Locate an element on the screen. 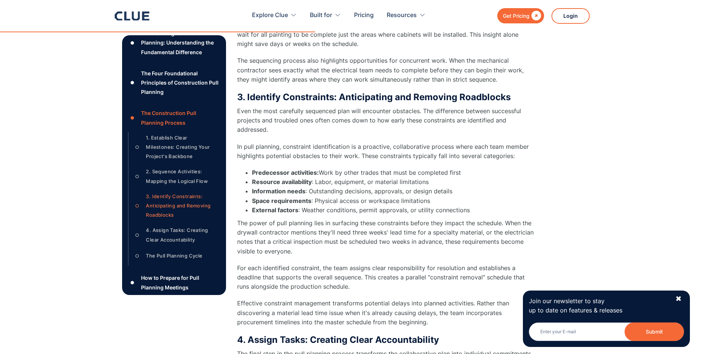  div: 3. Identify Constraints: Anticipating and Removing Roadblocks is located at coordinates (180, 206).